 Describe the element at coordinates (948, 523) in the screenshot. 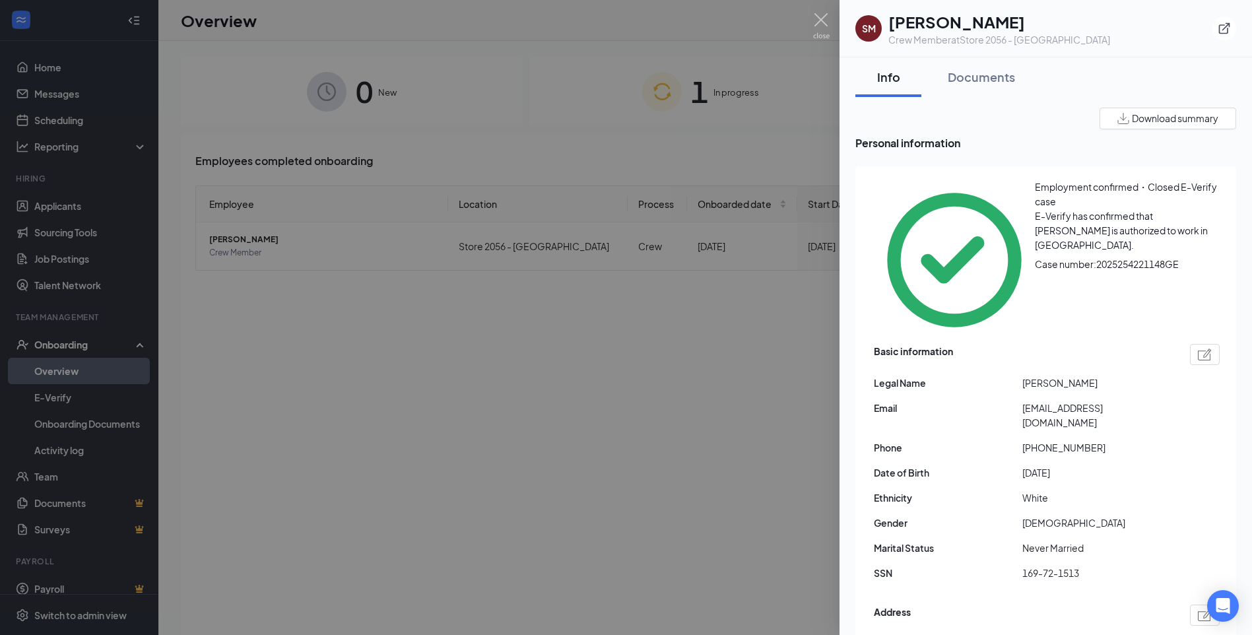

I see `span: Gender` at that location.